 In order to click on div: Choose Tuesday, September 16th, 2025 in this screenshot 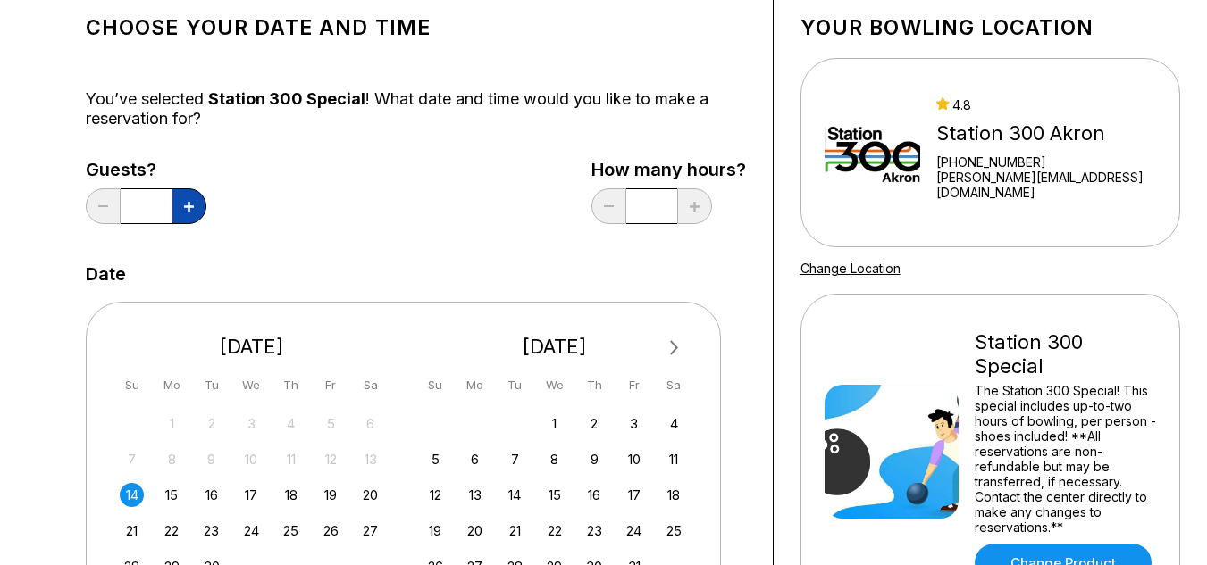, I will do `click(211, 495)`.